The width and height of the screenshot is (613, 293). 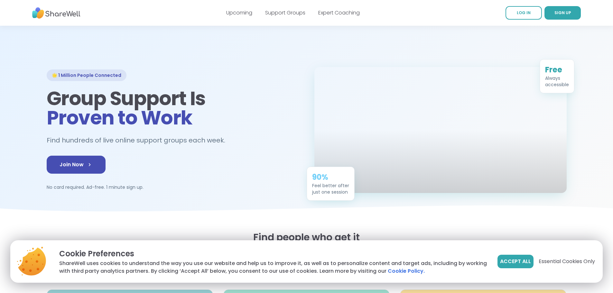 What do you see at coordinates (76, 165) in the screenshot?
I see `span: Join Now` at bounding box center [76, 165].